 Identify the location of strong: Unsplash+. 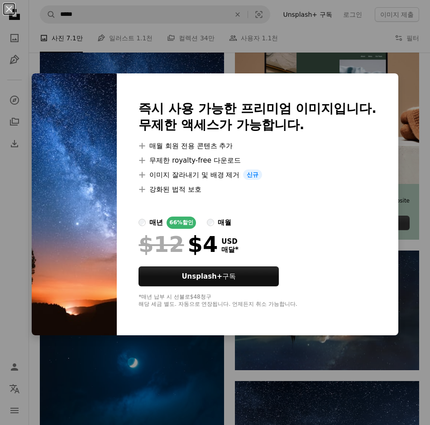
(202, 276).